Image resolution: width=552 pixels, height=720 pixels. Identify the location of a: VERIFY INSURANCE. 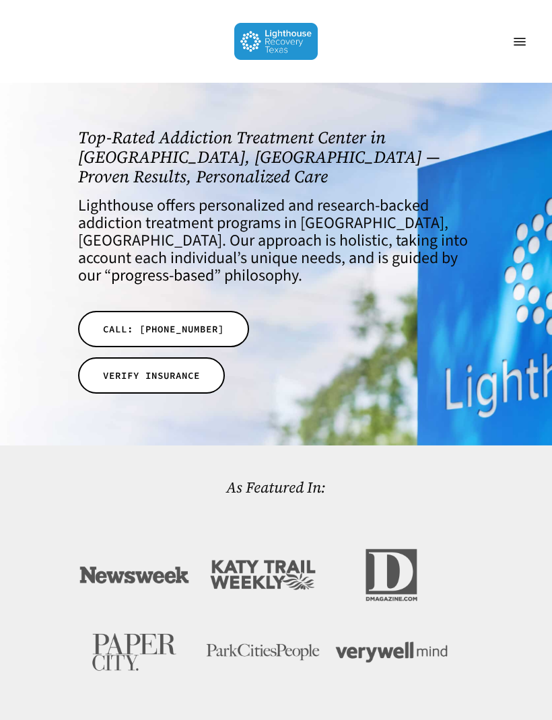
(152, 376).